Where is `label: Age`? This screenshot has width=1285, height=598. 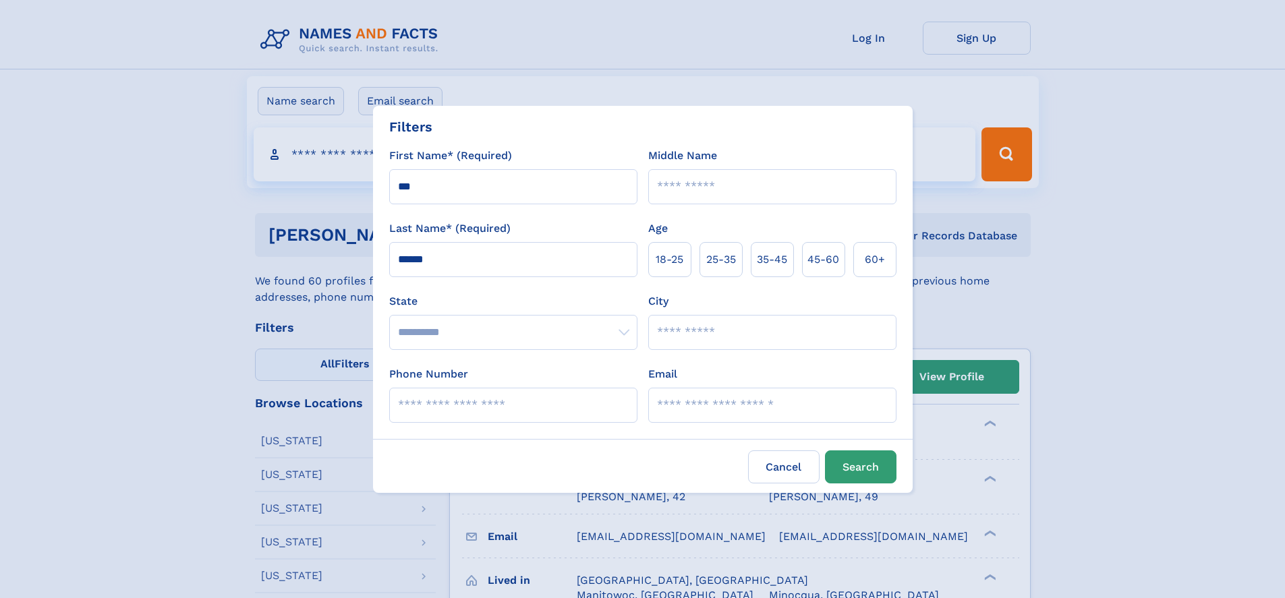
label: Age is located at coordinates (658, 229).